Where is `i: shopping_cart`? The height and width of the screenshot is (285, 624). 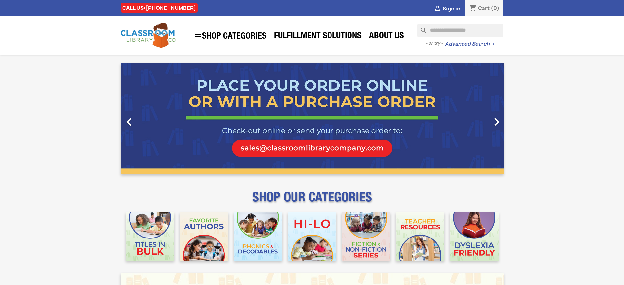
i: shopping_cart is located at coordinates (473, 9).